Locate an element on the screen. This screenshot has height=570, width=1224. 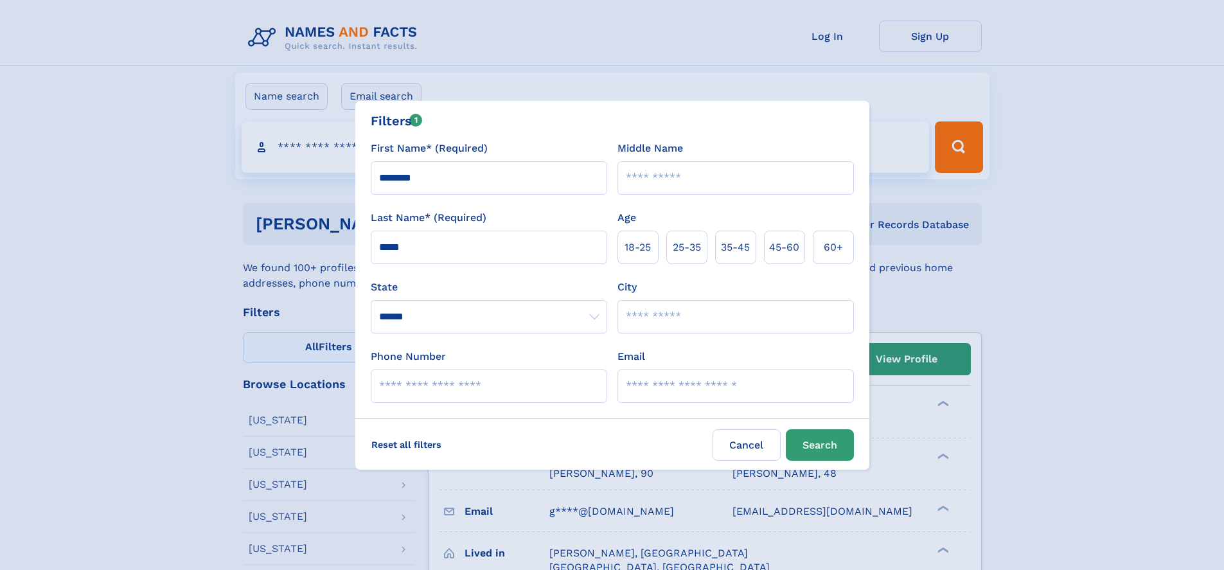
label: Reset all filters is located at coordinates (406, 445).